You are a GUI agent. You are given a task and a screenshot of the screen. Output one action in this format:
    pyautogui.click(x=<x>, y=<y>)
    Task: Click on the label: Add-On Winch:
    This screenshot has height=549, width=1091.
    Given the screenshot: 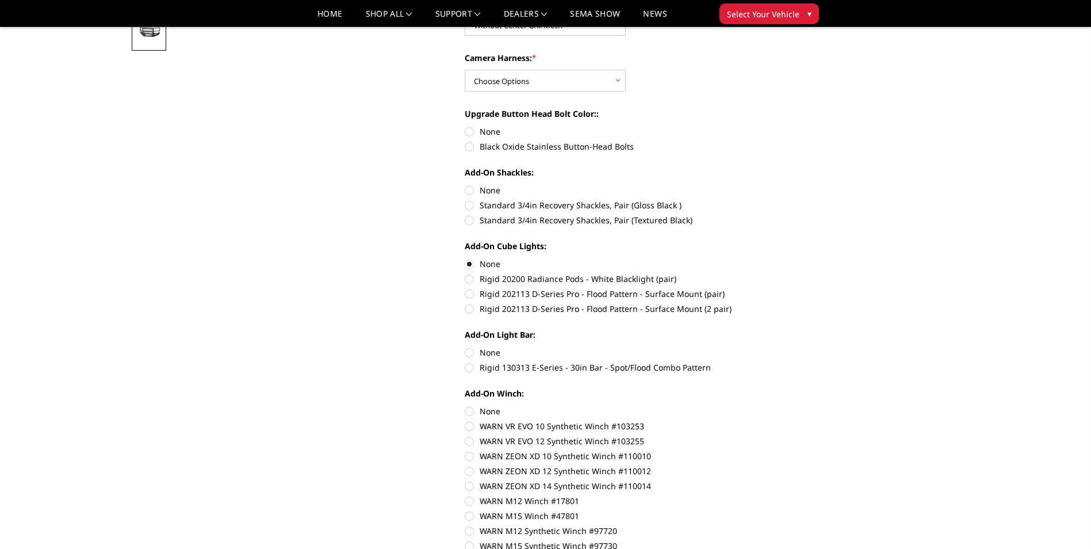 What is the action you would take?
    pyautogui.click(x=624, y=393)
    